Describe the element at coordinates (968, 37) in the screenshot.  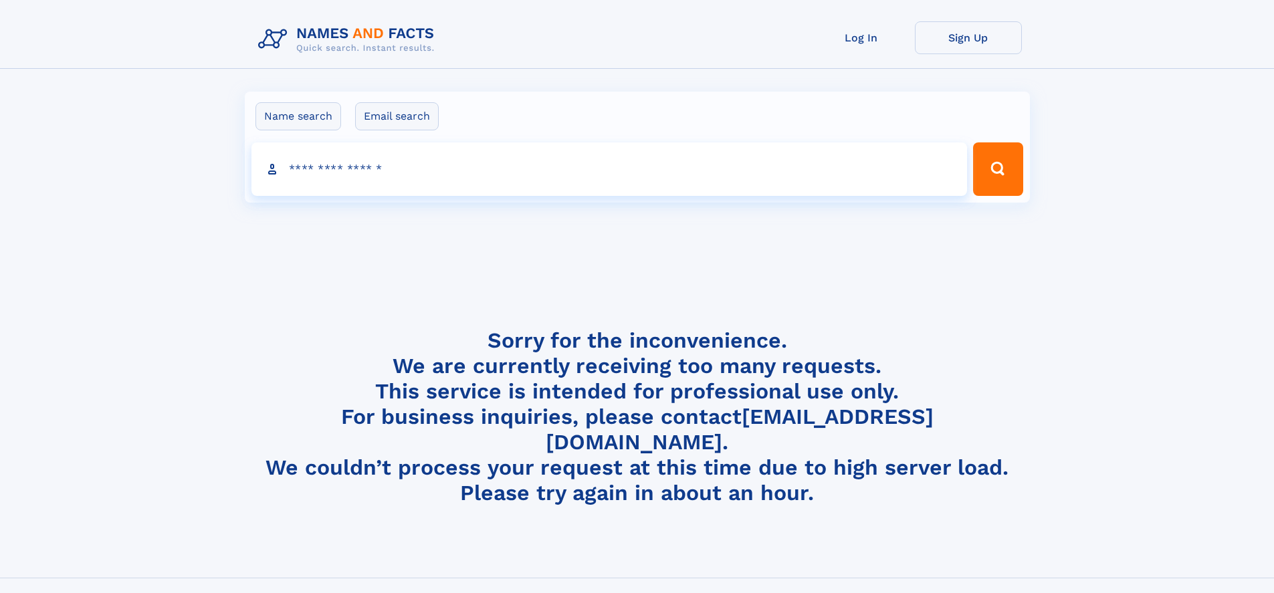
I see `a: Sign Up` at that location.